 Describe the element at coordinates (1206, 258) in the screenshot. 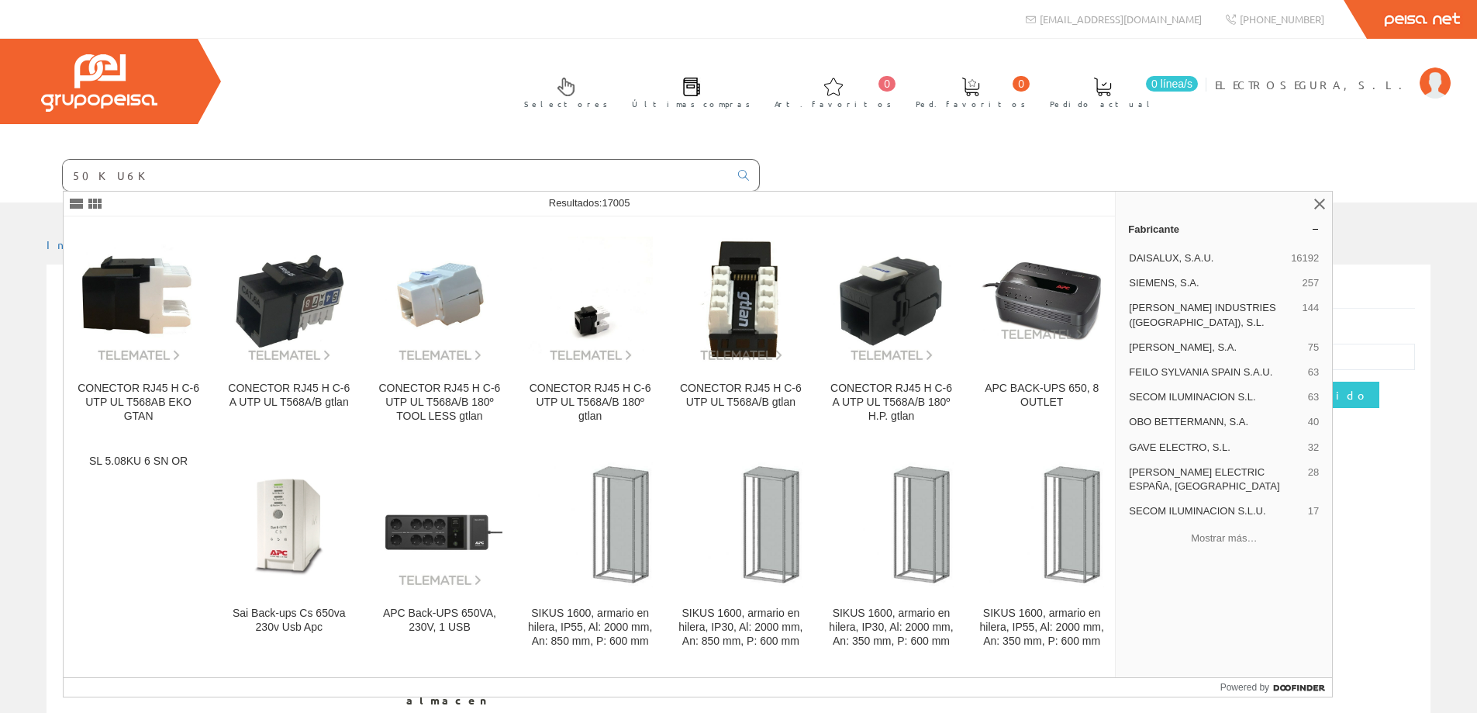

I see `span: DAISALUX, S.A.U.` at that location.